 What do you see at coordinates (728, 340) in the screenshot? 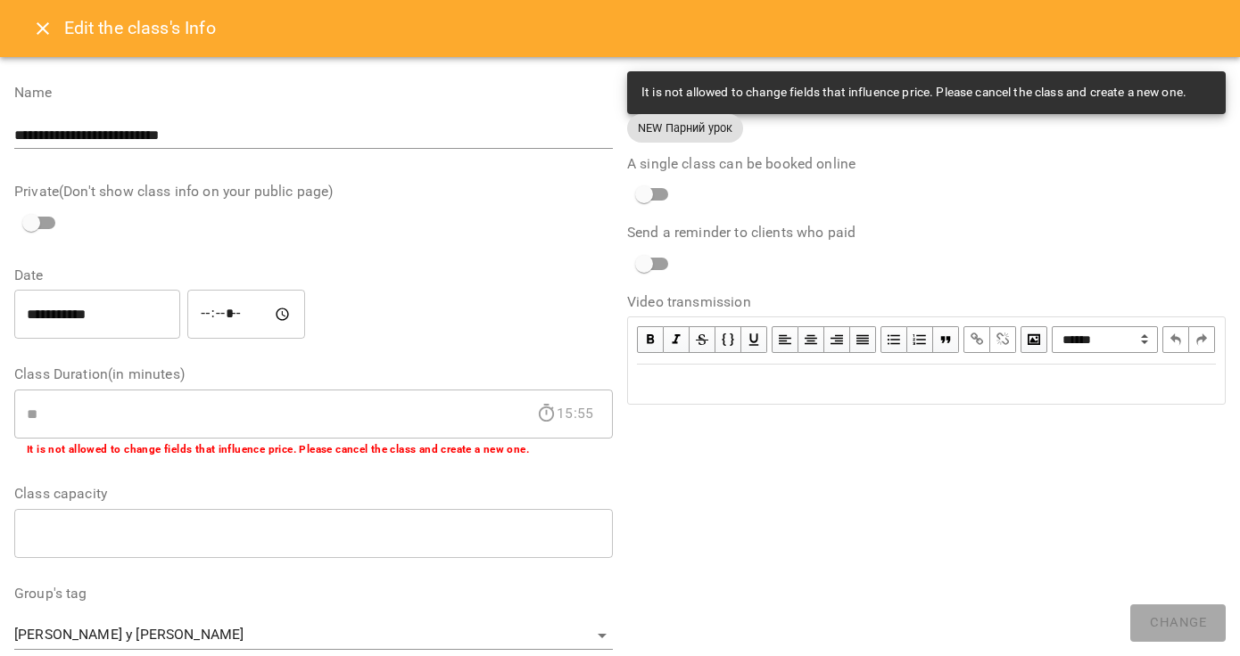
I see `button: Monospace` at bounding box center [728, 340].